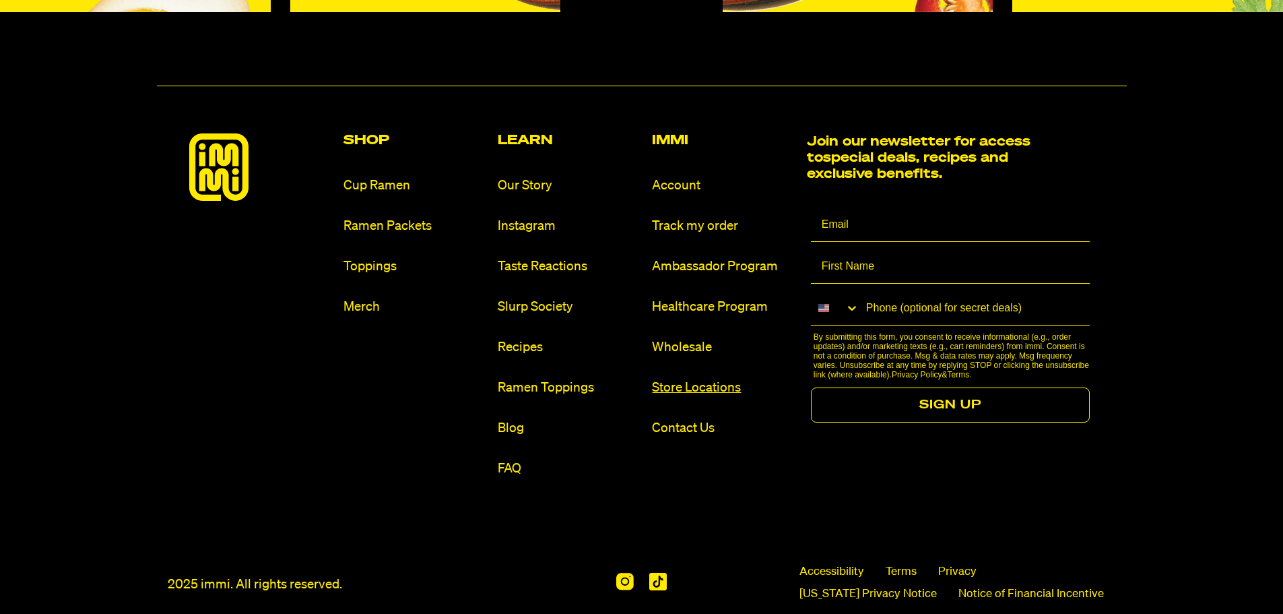 The width and height of the screenshot is (1283, 614). What do you see at coordinates (569, 428) in the screenshot?
I see `a: Blog` at bounding box center [569, 428].